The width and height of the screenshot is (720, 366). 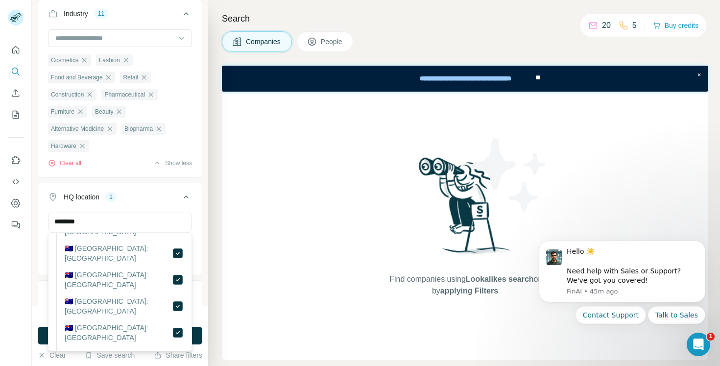 I want to click on div: HQ location, so click(x=81, y=197).